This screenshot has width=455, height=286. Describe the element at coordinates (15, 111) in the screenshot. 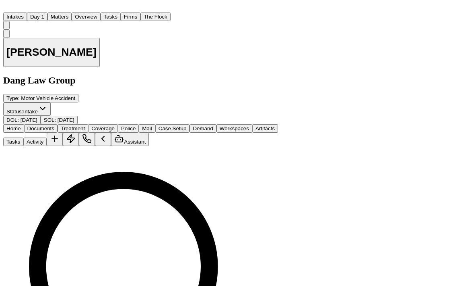

I see `span: Status:` at that location.